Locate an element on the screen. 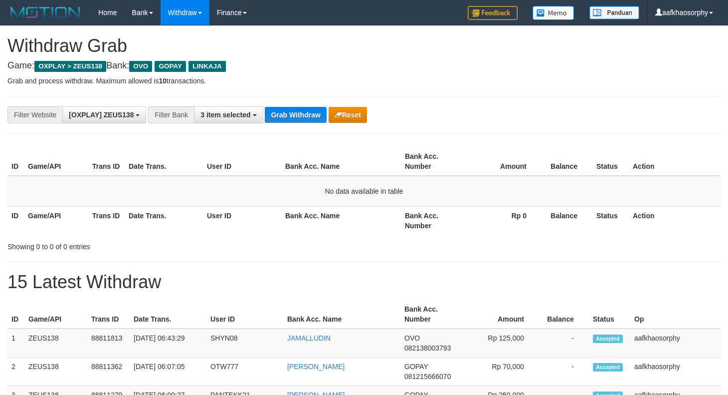  td: OTW777 is located at coordinates (245, 371).